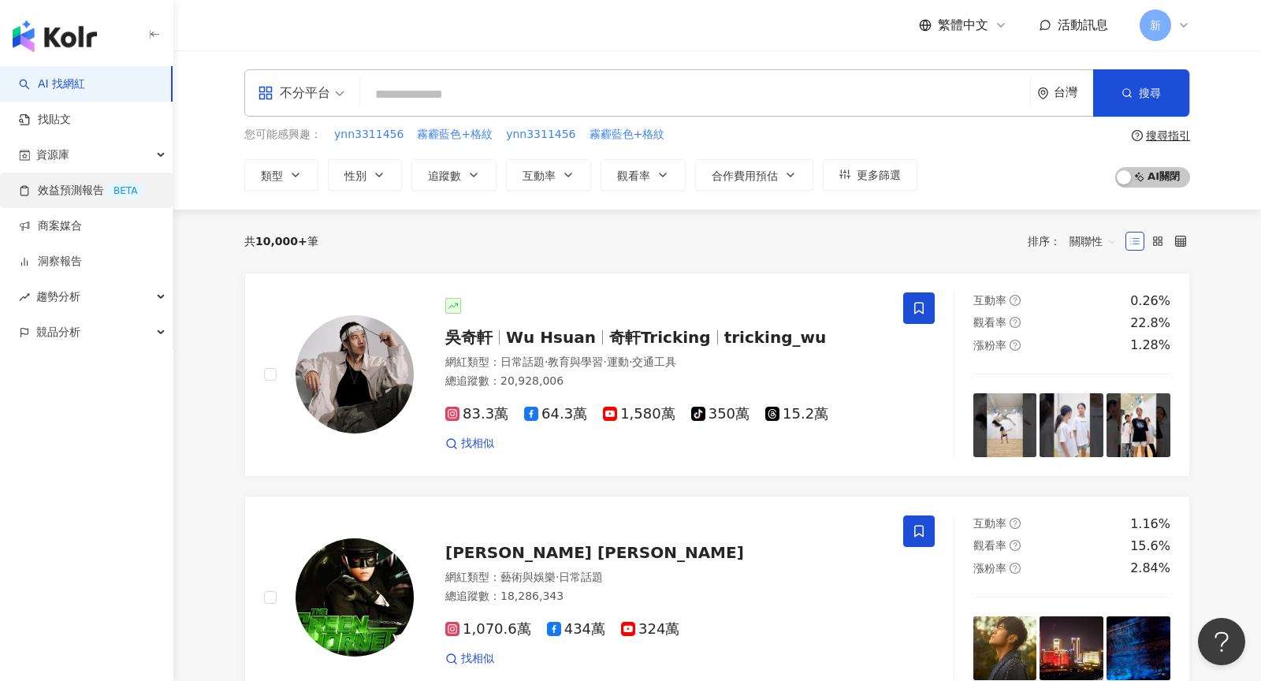  I want to click on span: 新, so click(1156, 25).